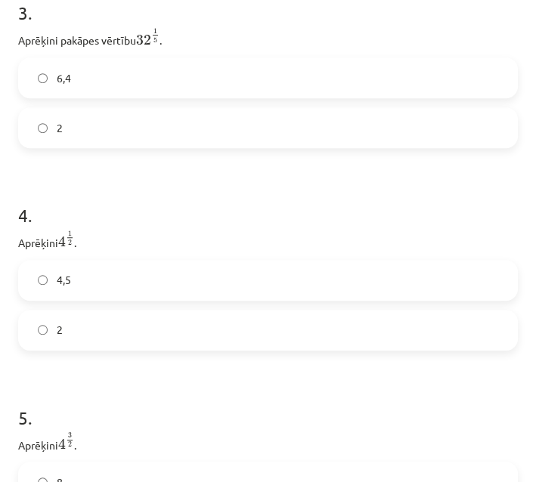  What do you see at coordinates (42, 78) in the screenshot?
I see `input: 6,4` at bounding box center [42, 78].